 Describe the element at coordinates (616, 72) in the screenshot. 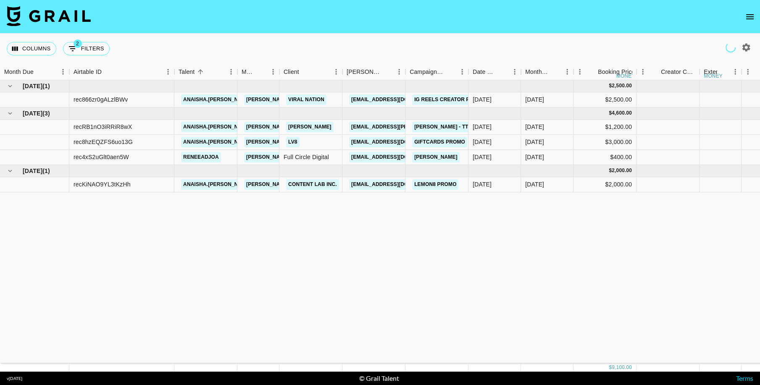

I see `div: Booking Price` at that location.